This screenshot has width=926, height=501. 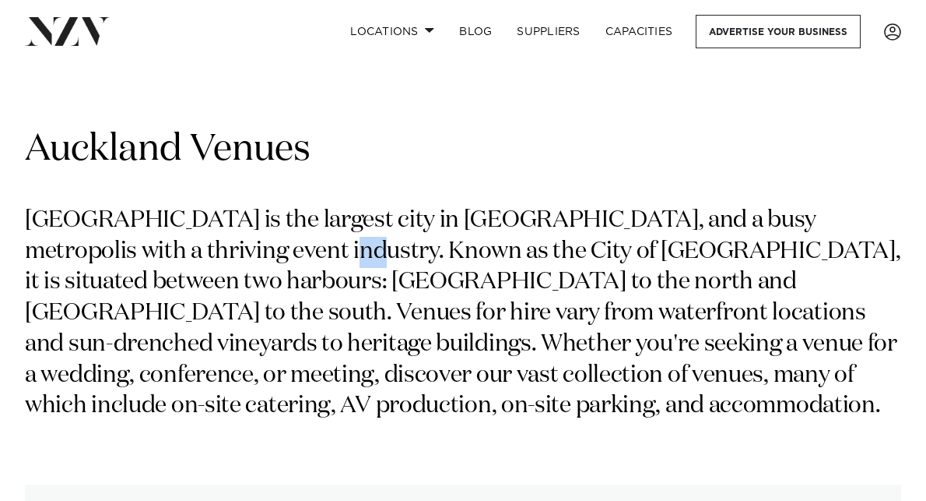 What do you see at coordinates (639, 31) in the screenshot?
I see `a: Capacities` at bounding box center [639, 31].